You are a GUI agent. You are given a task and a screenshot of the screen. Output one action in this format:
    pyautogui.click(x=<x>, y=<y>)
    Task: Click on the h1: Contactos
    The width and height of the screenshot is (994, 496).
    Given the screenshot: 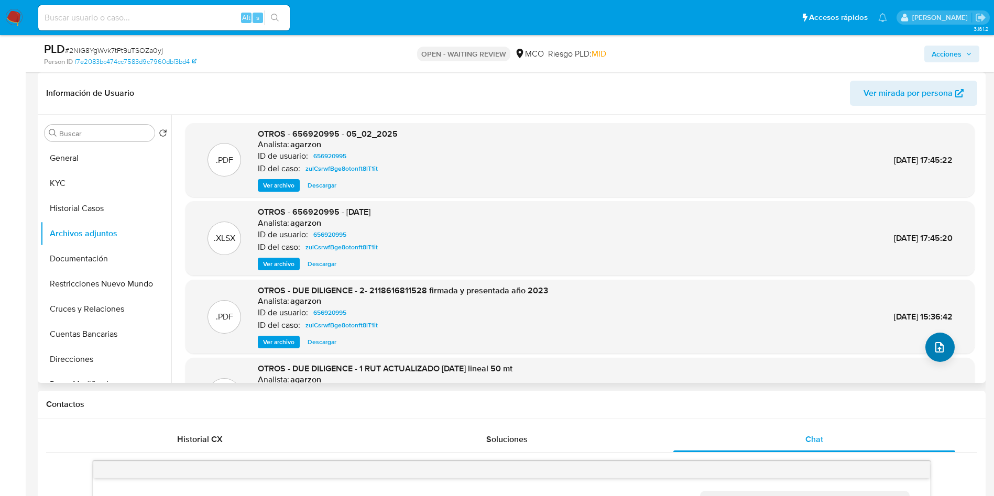 What is the action you would take?
    pyautogui.click(x=512, y=405)
    